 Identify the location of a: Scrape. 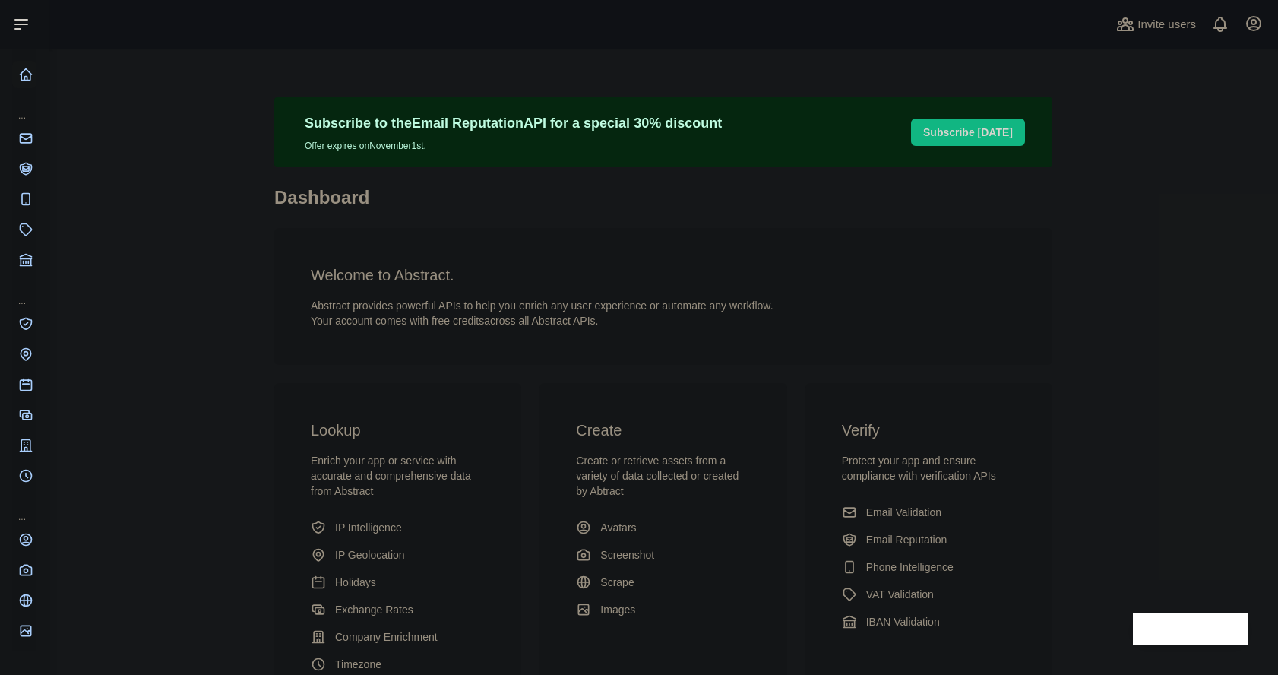
(662, 582).